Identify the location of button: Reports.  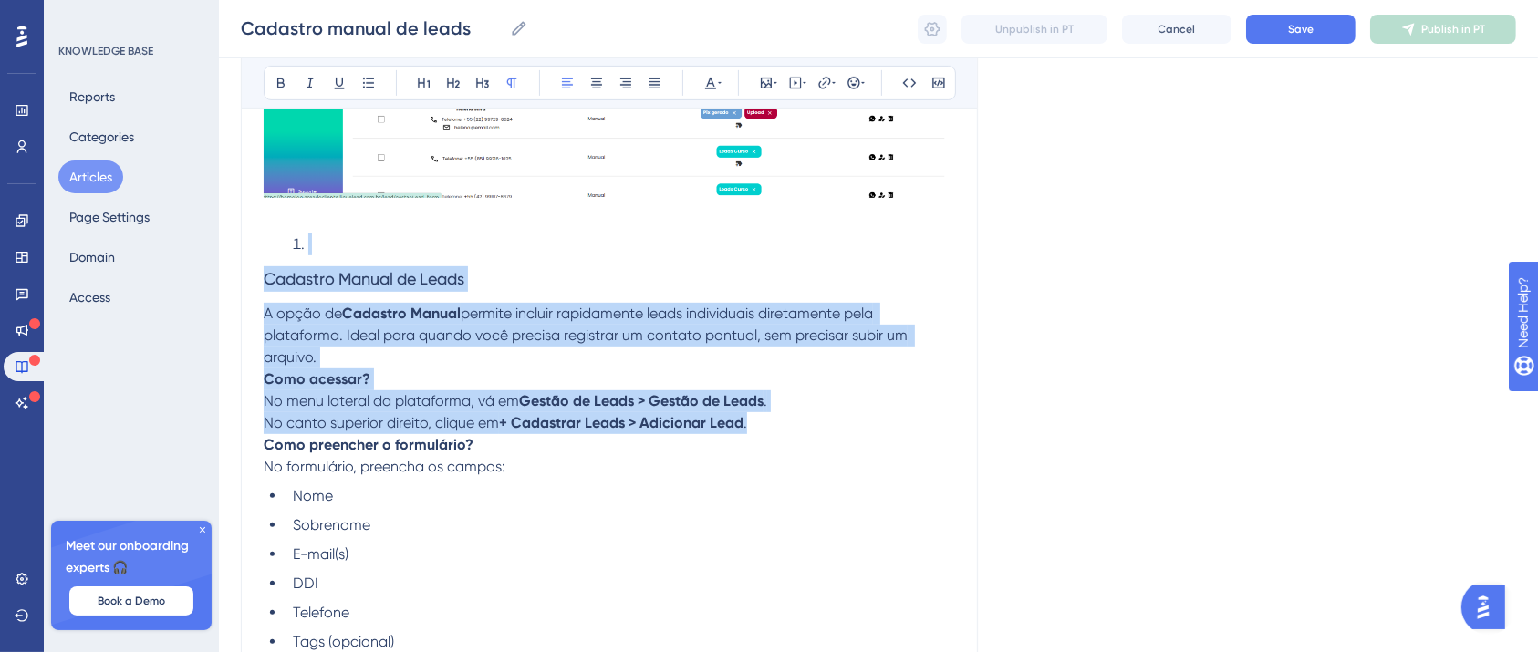
(92, 97).